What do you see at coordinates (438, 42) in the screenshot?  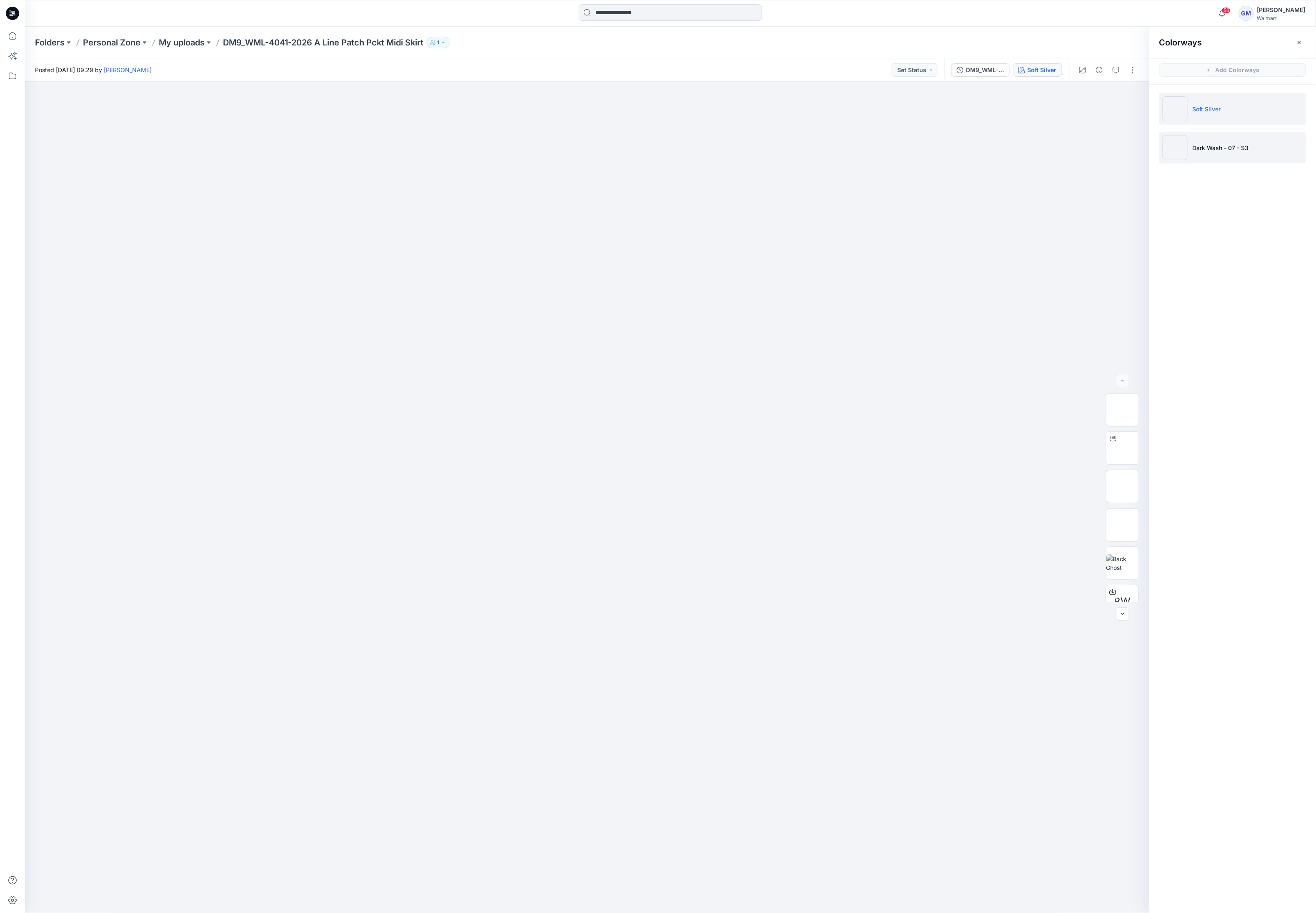 I see `p: 1` at bounding box center [438, 42].